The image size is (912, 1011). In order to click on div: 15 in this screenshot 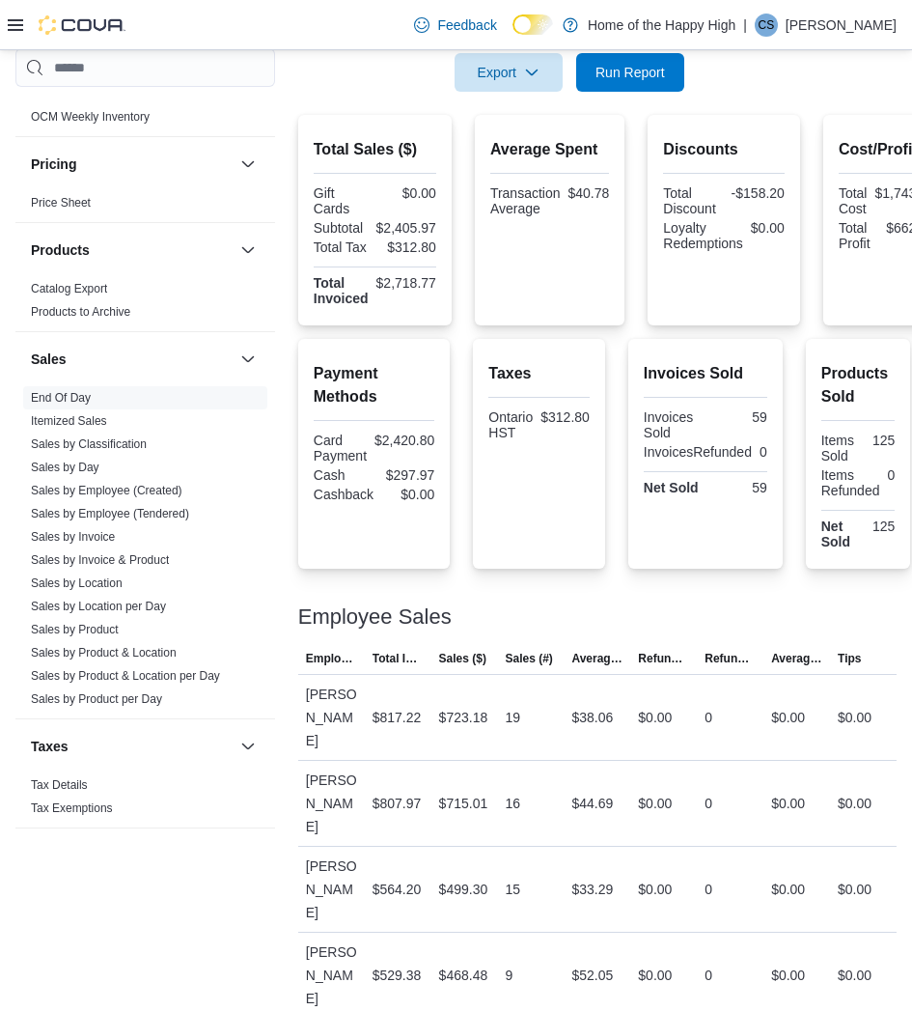, I will do `click(514, 889)`.